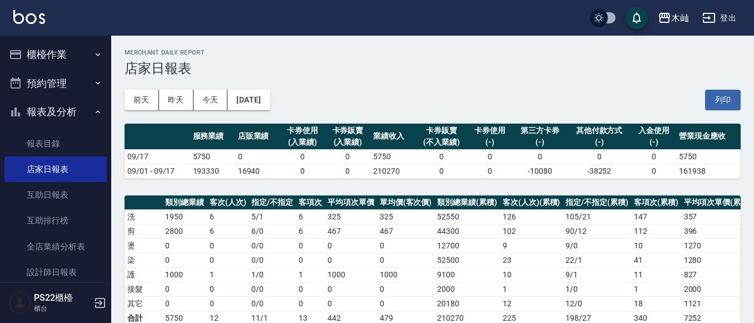 The height and width of the screenshot is (323, 754). I want to click on button: 預約管理, so click(56, 83).